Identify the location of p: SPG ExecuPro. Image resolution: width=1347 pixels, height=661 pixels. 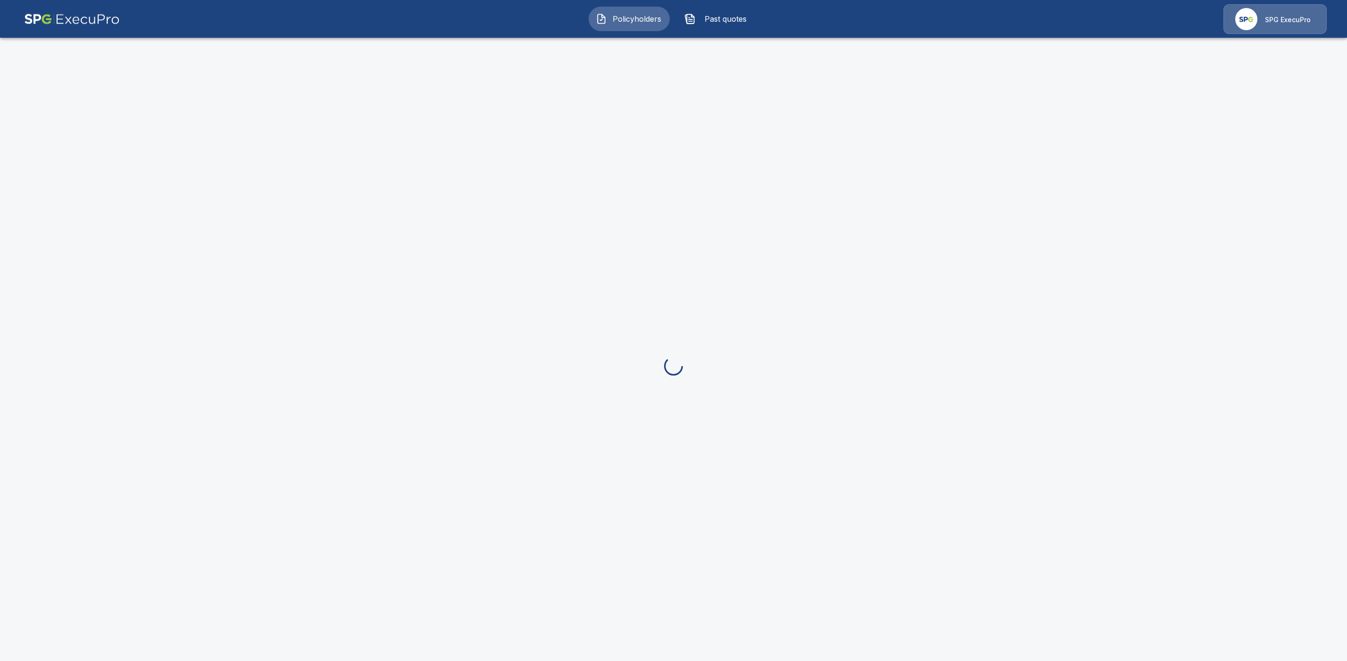
(1288, 20).